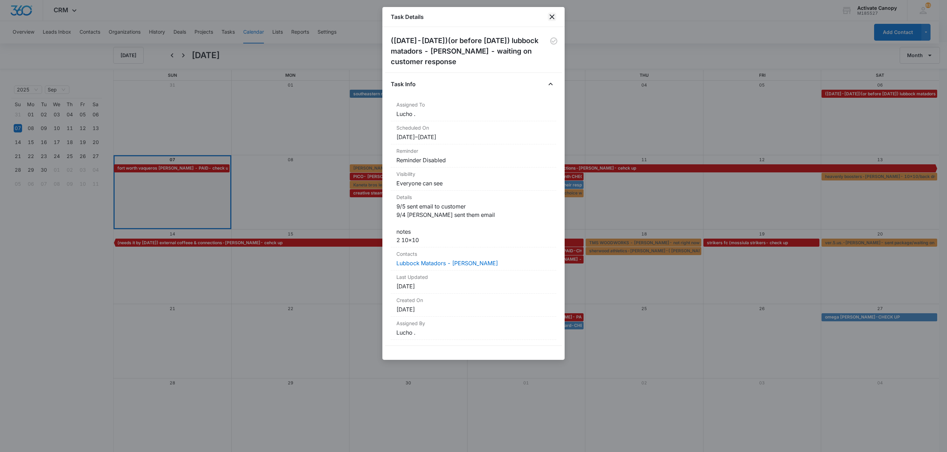 This screenshot has height=452, width=947. I want to click on button: close, so click(552, 17).